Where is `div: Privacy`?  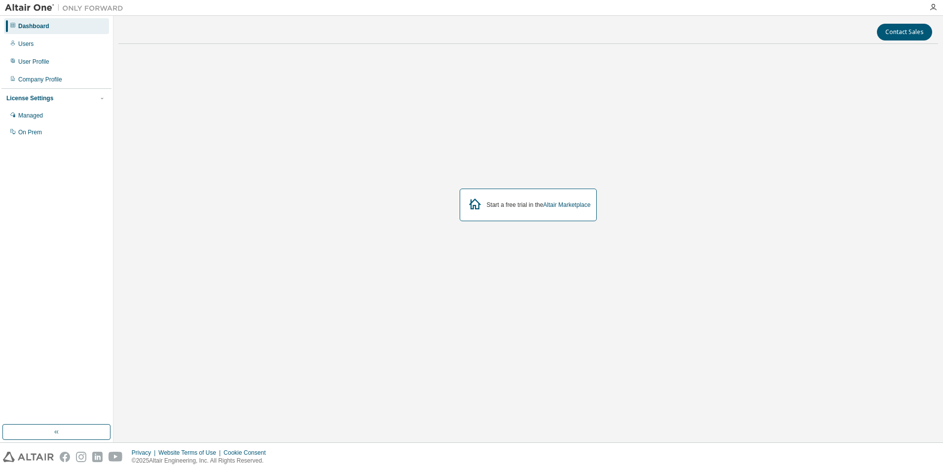 div: Privacy is located at coordinates (145, 452).